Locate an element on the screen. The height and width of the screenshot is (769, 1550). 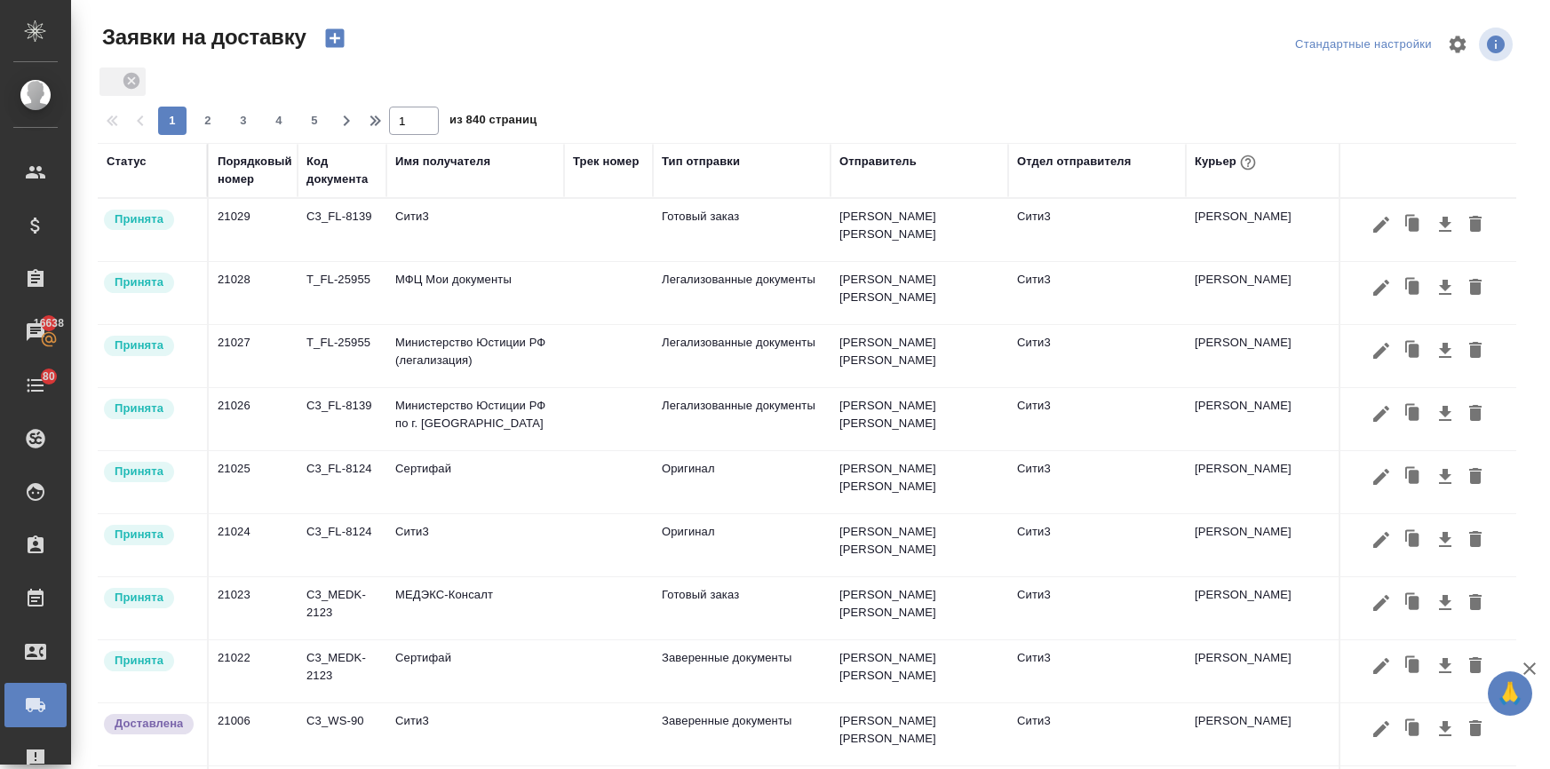
a: 16638 is located at coordinates (36, 332).